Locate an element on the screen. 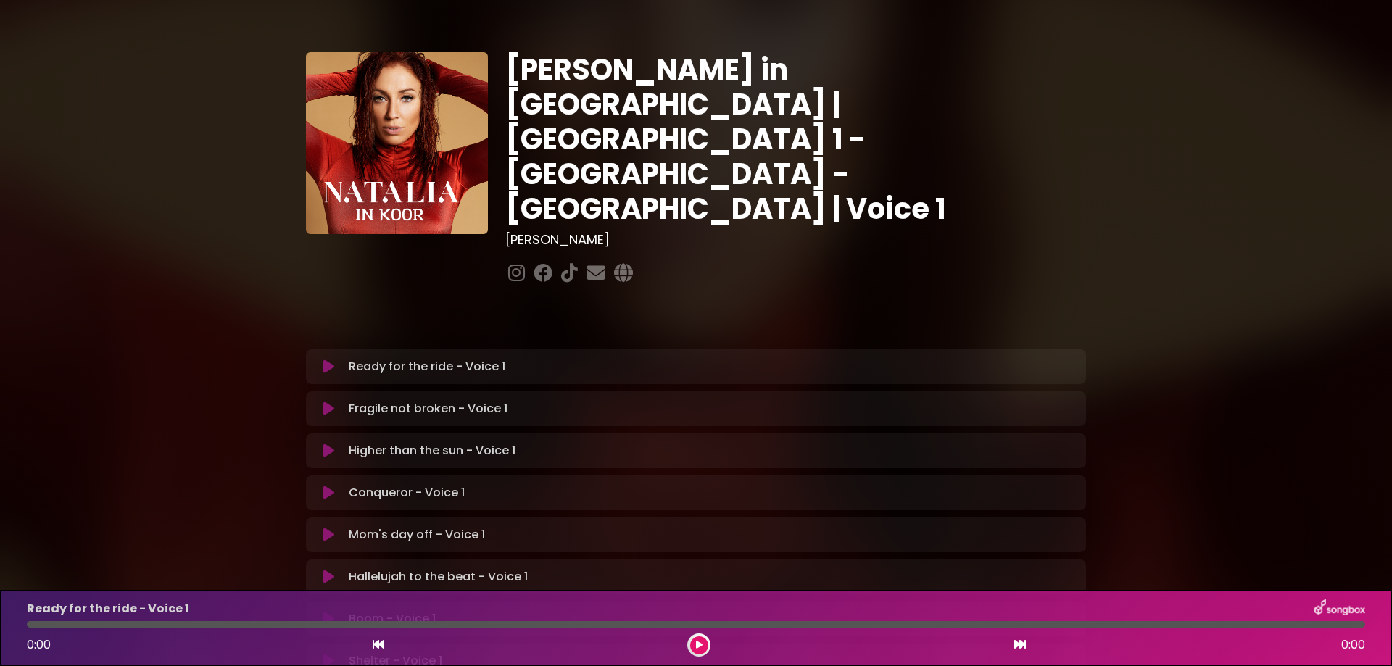 This screenshot has width=1392, height=666. p: Fragile not broken - Voice 1 is located at coordinates (428, 409).